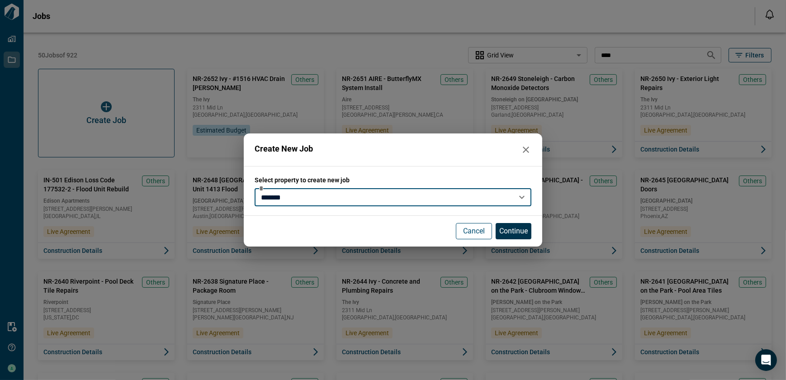  What do you see at coordinates (766, 360) in the screenshot?
I see `div: Open Intercom Messenger` at bounding box center [766, 360].